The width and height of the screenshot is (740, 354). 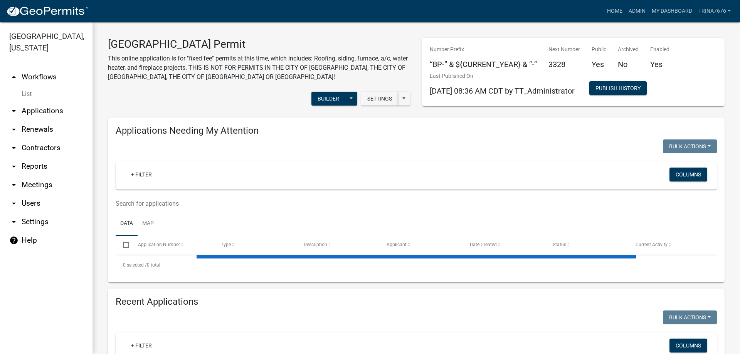 What do you see at coordinates (416, 265) in the screenshot?
I see `div: 0 total` at bounding box center [416, 265].